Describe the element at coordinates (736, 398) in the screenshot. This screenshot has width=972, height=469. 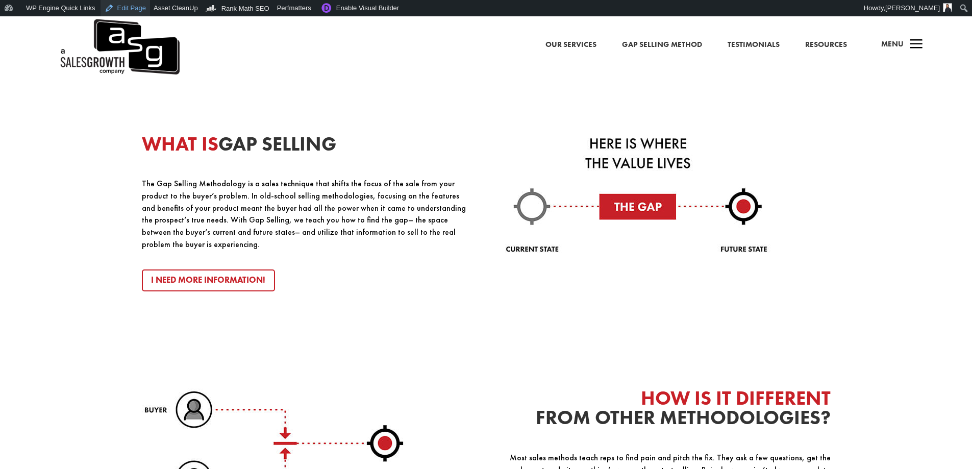
I see `span: HOW IS IT DIFFERENT` at that location.